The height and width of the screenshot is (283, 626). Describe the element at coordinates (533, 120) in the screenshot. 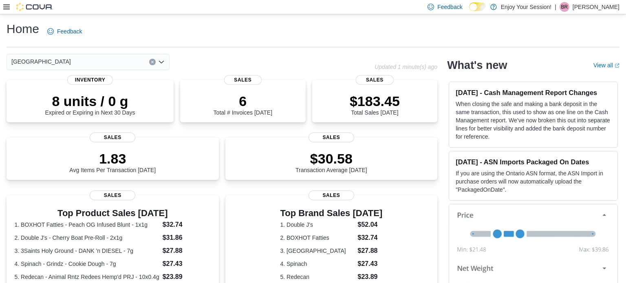

I see `p: When closing the safe and making a bank deposit in the same transaction, this used to show as one...` at that location.